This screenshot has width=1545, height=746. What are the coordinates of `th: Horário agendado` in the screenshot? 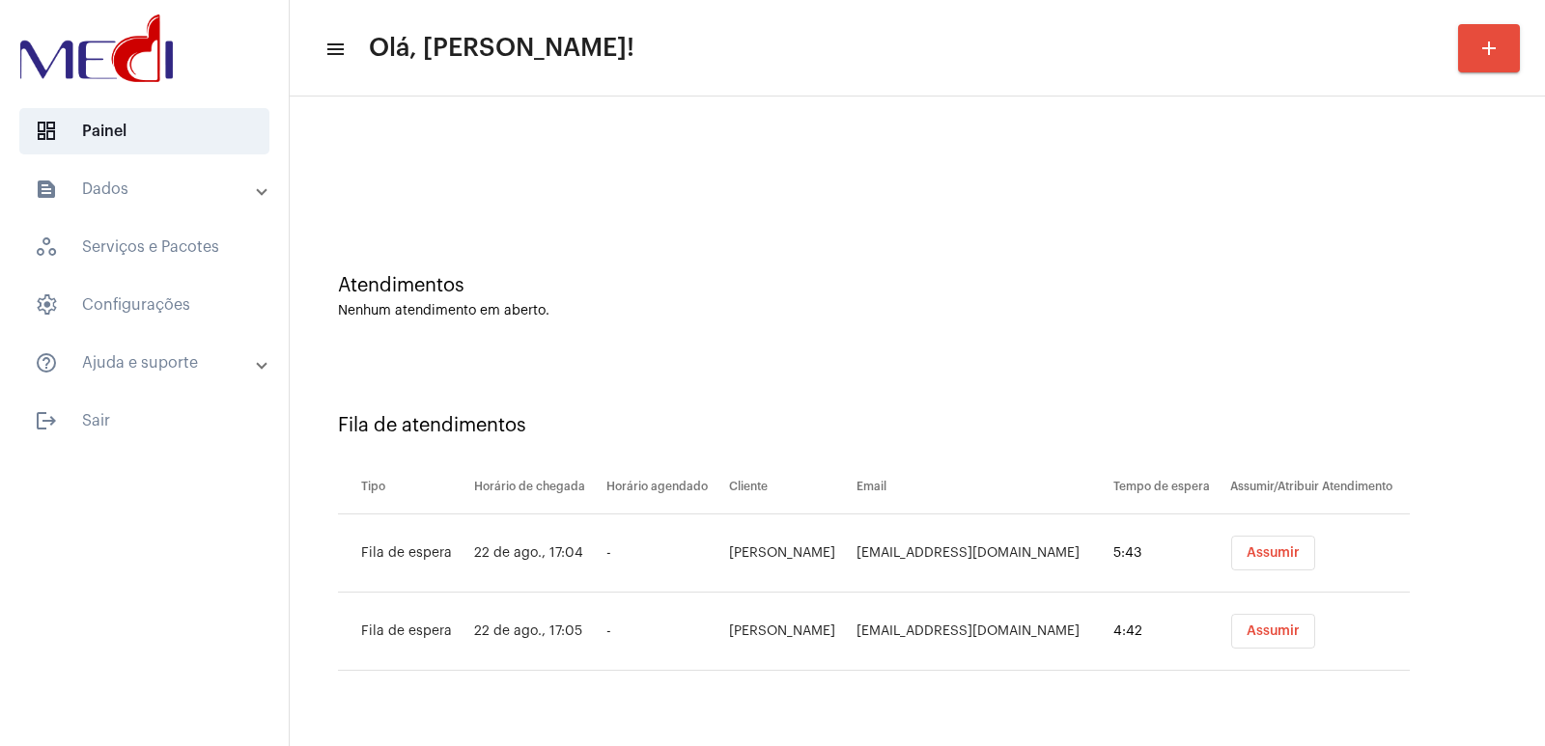 It's located at (662, 487).